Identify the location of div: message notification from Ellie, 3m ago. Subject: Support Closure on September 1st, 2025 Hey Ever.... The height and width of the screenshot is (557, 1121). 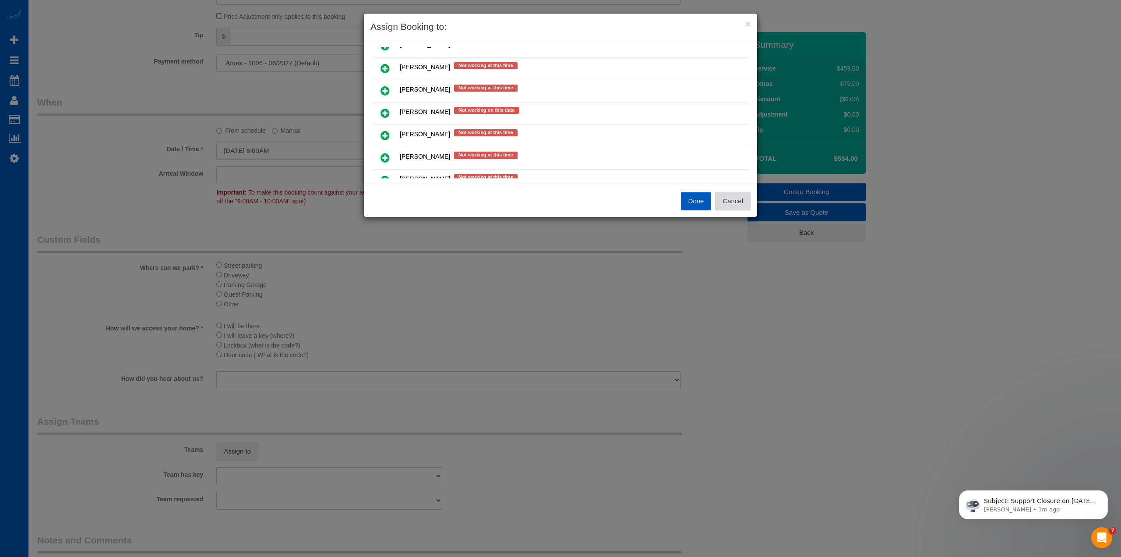
(88, 33).